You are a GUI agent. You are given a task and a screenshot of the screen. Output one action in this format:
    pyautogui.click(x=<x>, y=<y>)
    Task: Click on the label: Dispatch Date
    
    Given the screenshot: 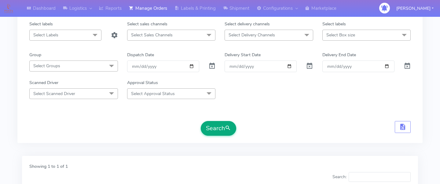 What is the action you would take?
    pyautogui.click(x=141, y=55)
    